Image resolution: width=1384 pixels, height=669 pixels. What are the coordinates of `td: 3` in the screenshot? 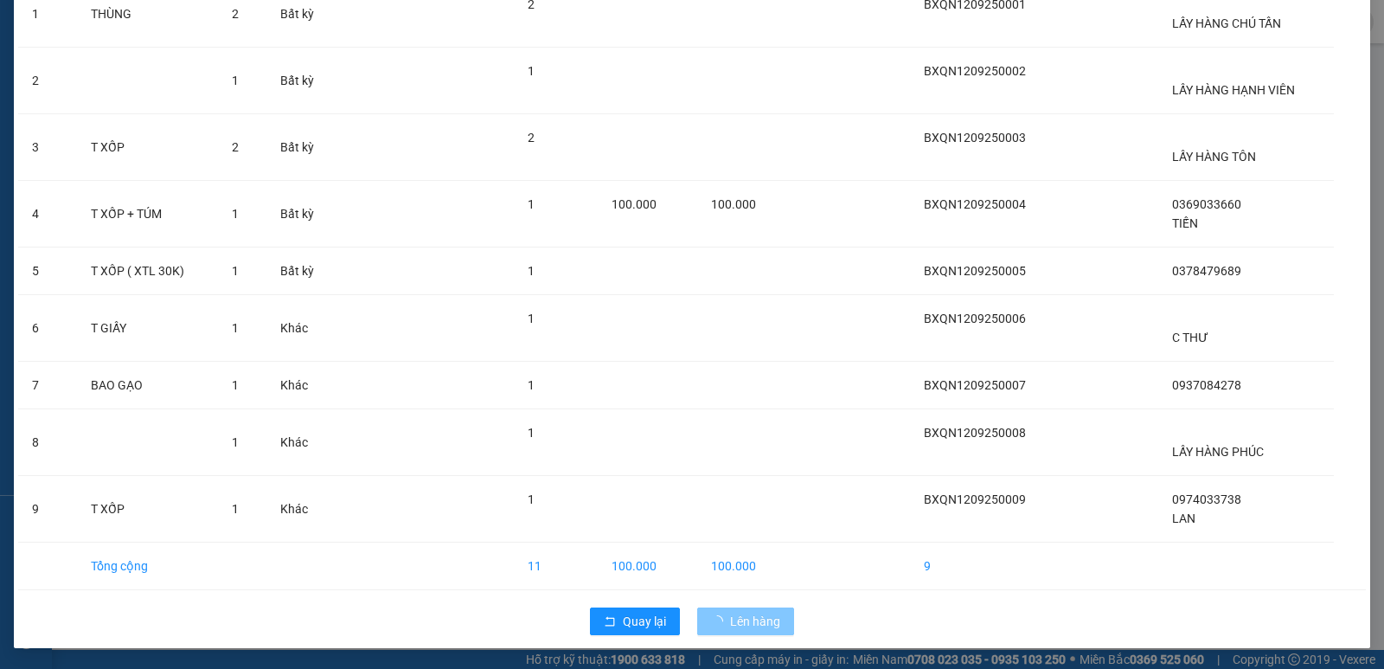 It's located at (48, 147).